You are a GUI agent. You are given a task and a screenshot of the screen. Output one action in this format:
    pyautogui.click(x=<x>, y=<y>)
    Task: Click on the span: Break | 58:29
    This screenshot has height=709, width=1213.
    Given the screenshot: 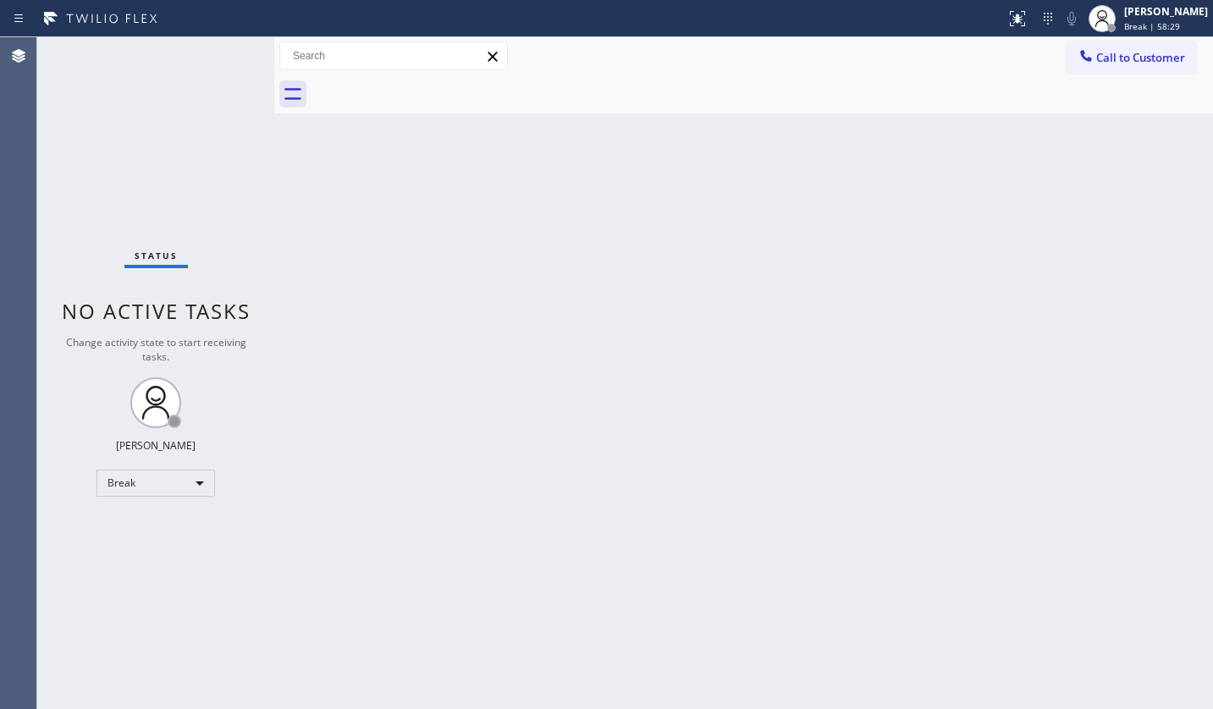 What is the action you would take?
    pyautogui.click(x=1152, y=26)
    